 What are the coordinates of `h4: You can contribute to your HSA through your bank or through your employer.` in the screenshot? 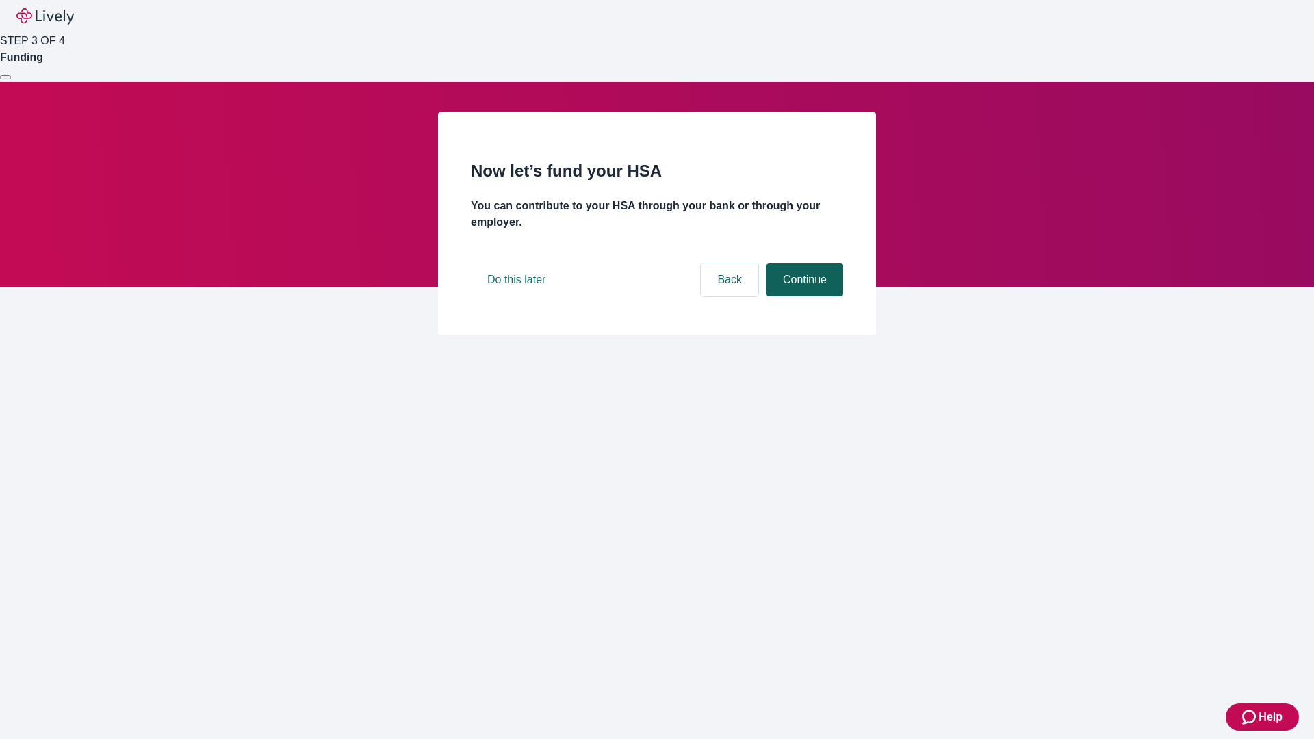 It's located at (657, 214).